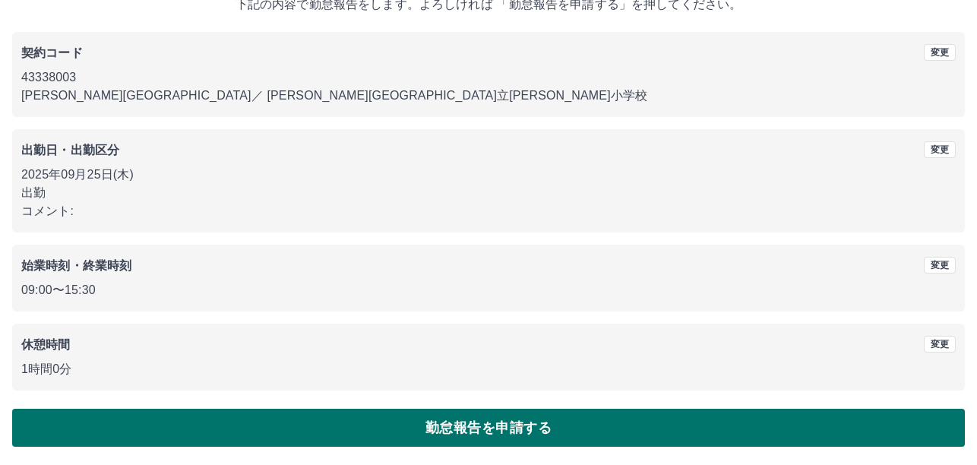 The image size is (977, 465). What do you see at coordinates (46, 344) in the screenshot?
I see `b: 休憩時間` at bounding box center [46, 344].